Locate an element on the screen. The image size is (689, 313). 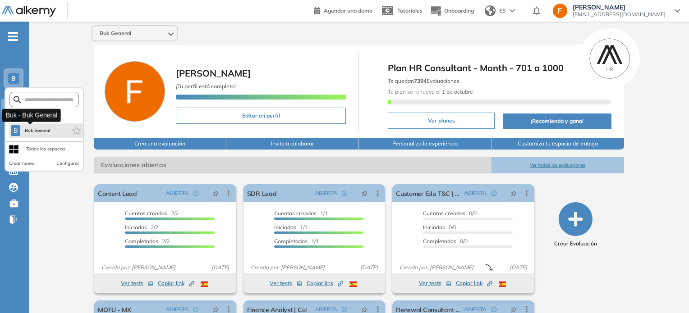
div: Buk - Buk General is located at coordinates (32, 115).